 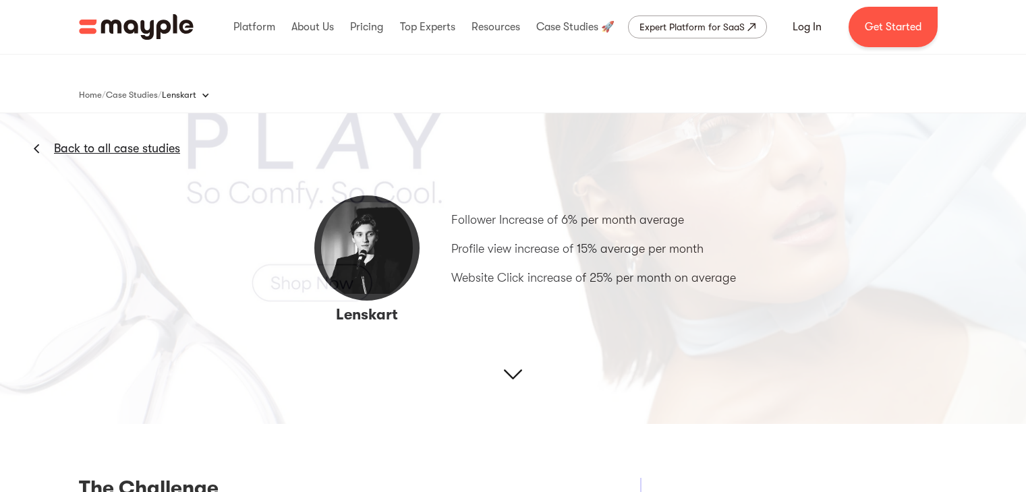 What do you see at coordinates (136, 27) in the screenshot?
I see `img: Mayple logo` at bounding box center [136, 27].